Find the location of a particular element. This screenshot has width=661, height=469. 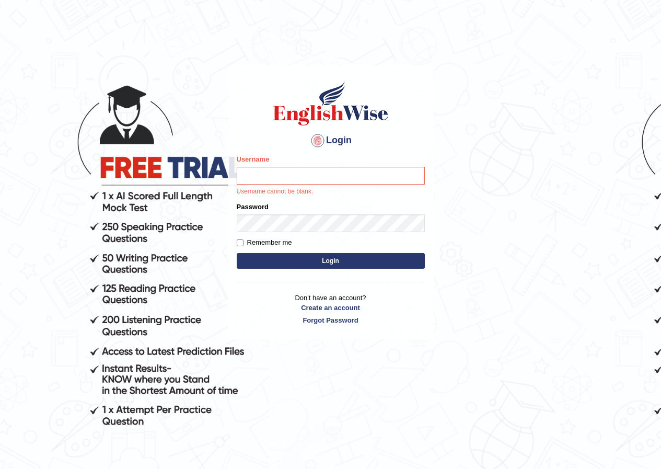

label: Password is located at coordinates (252, 206).